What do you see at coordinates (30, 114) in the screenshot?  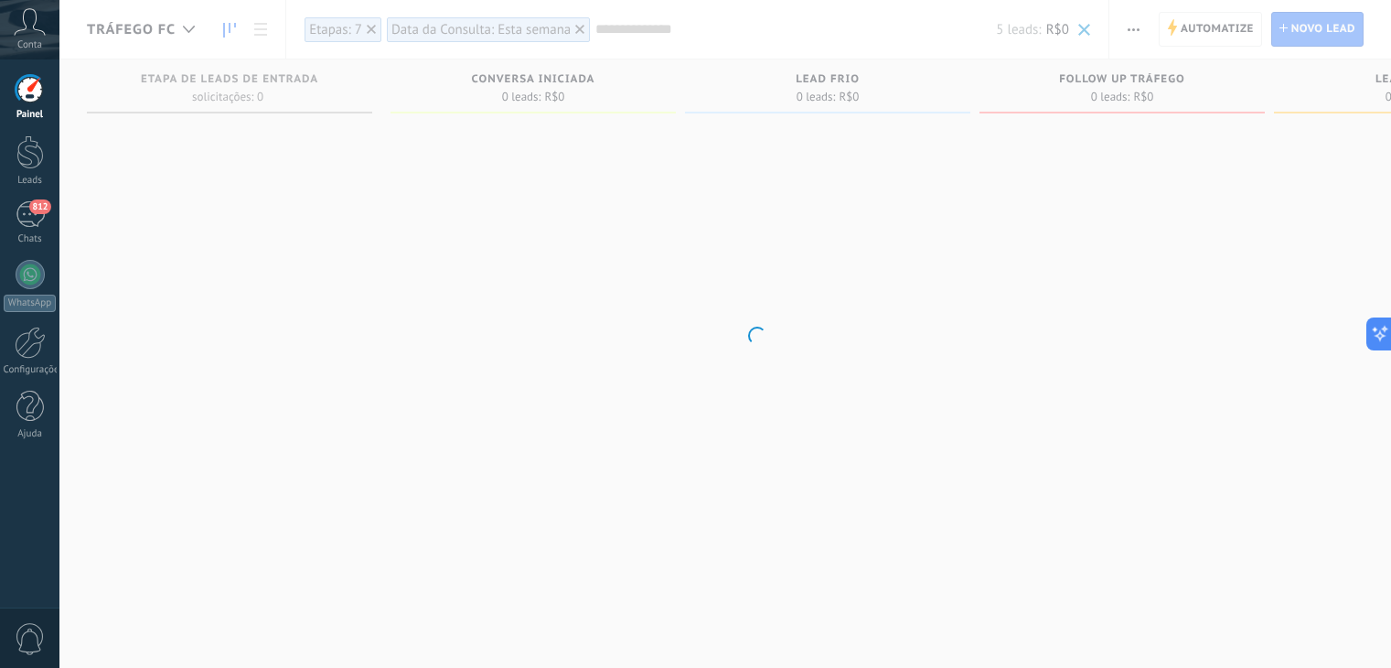 I see `div: Painel` at bounding box center [30, 114].